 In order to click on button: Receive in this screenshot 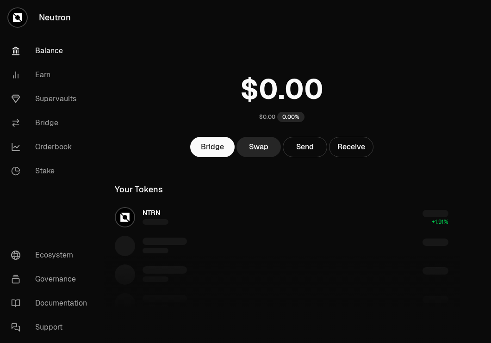, I will do `click(351, 147)`.